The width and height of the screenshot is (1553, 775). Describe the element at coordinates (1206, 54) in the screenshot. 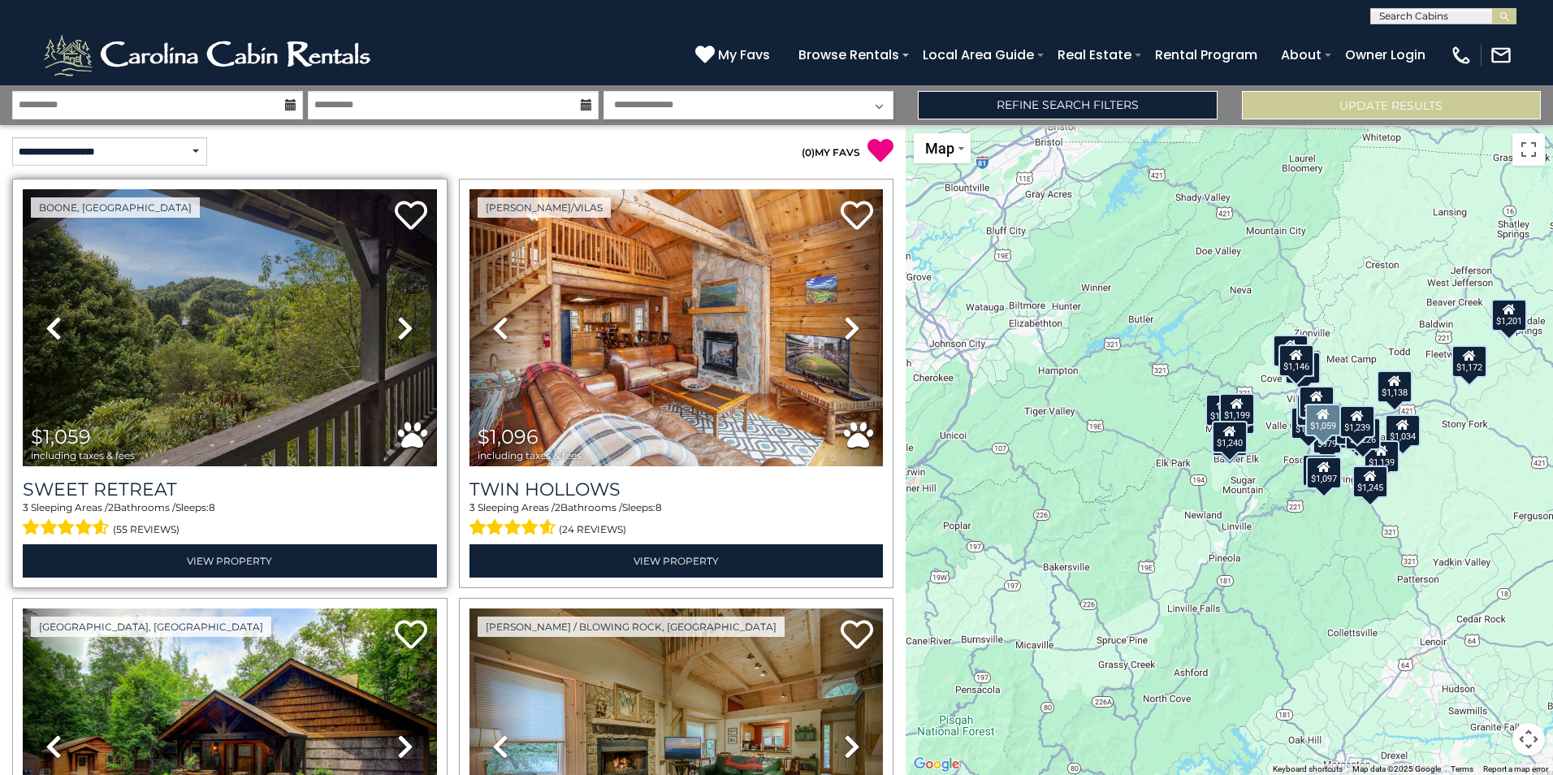

I see `a: Rental Program` at that location.